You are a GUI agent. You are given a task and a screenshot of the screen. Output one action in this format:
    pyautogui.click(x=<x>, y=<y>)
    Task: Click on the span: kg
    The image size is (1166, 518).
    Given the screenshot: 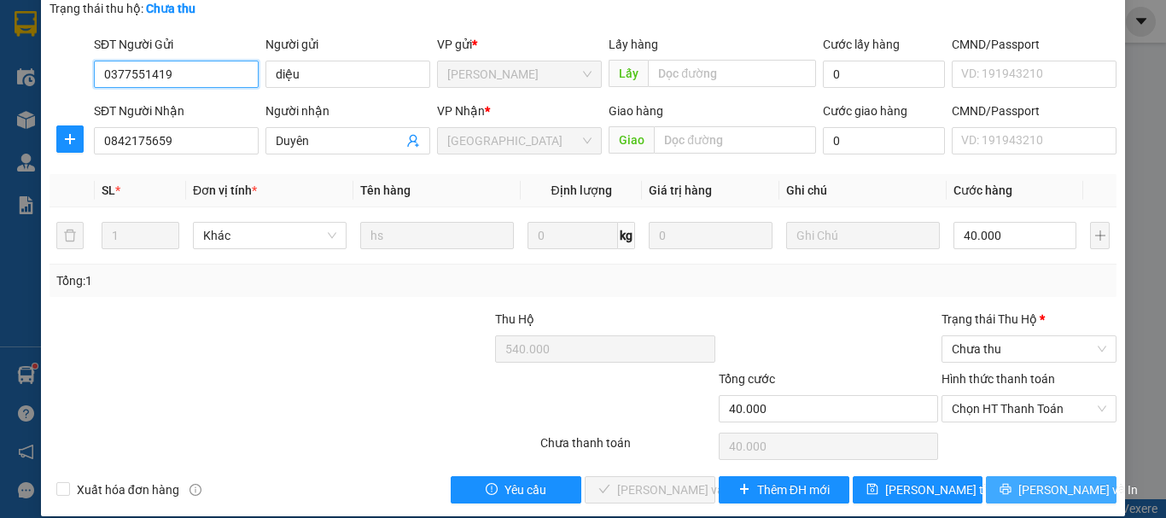 What is the action you would take?
    pyautogui.click(x=626, y=236)
    